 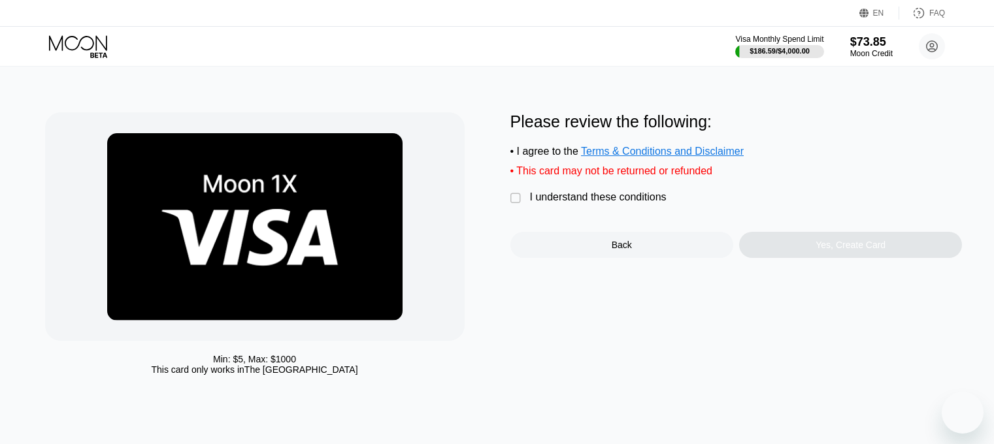 What do you see at coordinates (779, 51) in the screenshot?
I see `div: $186.59 / $4,000.00` at bounding box center [779, 51].